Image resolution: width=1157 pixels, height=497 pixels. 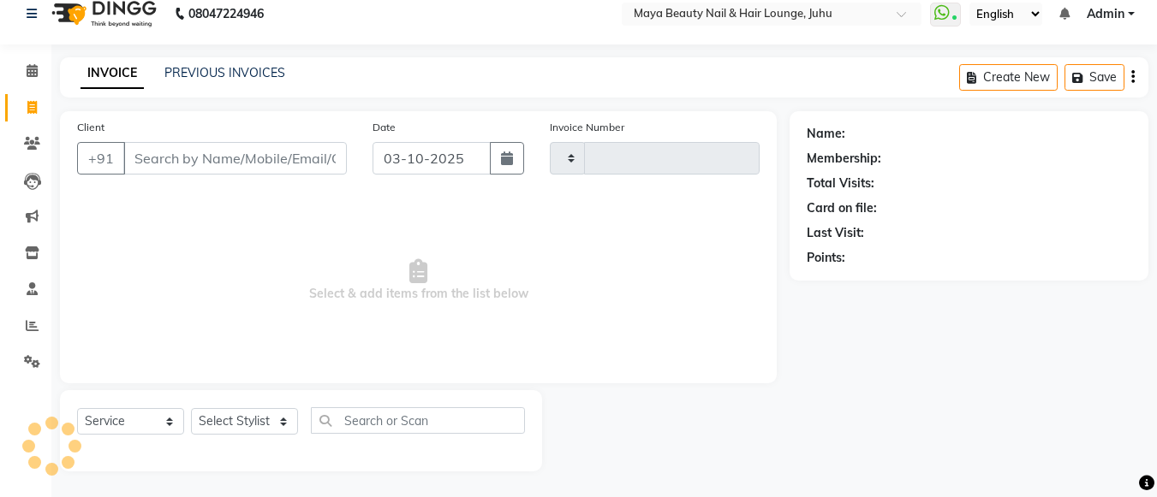 What do you see at coordinates (418, 420) in the screenshot?
I see `input: Search or Scan` at bounding box center [418, 420].